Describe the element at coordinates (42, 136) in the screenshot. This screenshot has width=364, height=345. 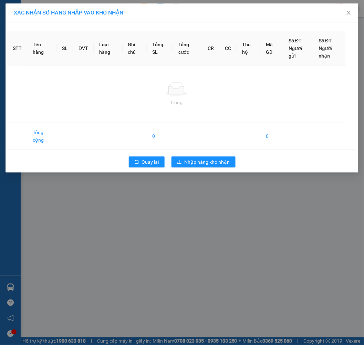
I see `td: Tổng cộng` at that location.